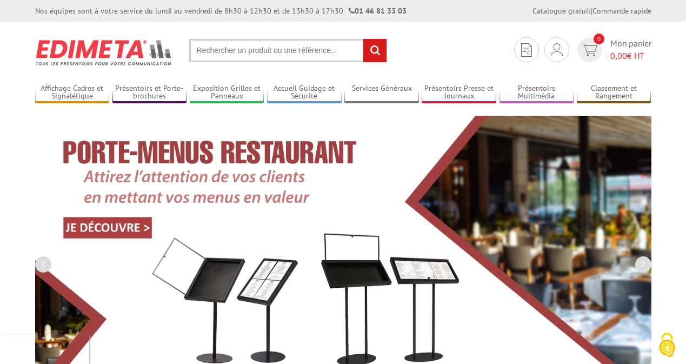 Image resolution: width=686 pixels, height=364 pixels. What do you see at coordinates (382, 92) in the screenshot?
I see `a: Services Généraux` at bounding box center [382, 92].